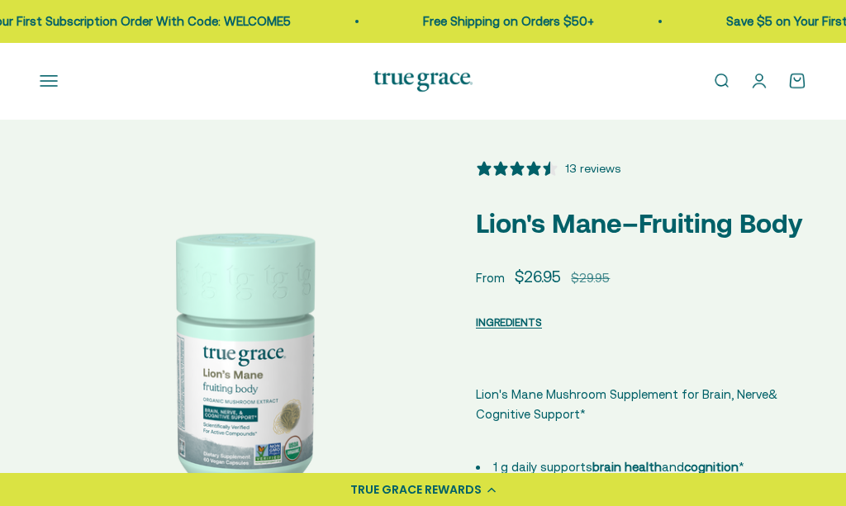 This screenshot has height=506, width=846. What do you see at coordinates (641, 223) in the screenshot?
I see `p: Lion's Mane–Fruiting Body` at bounding box center [641, 223].